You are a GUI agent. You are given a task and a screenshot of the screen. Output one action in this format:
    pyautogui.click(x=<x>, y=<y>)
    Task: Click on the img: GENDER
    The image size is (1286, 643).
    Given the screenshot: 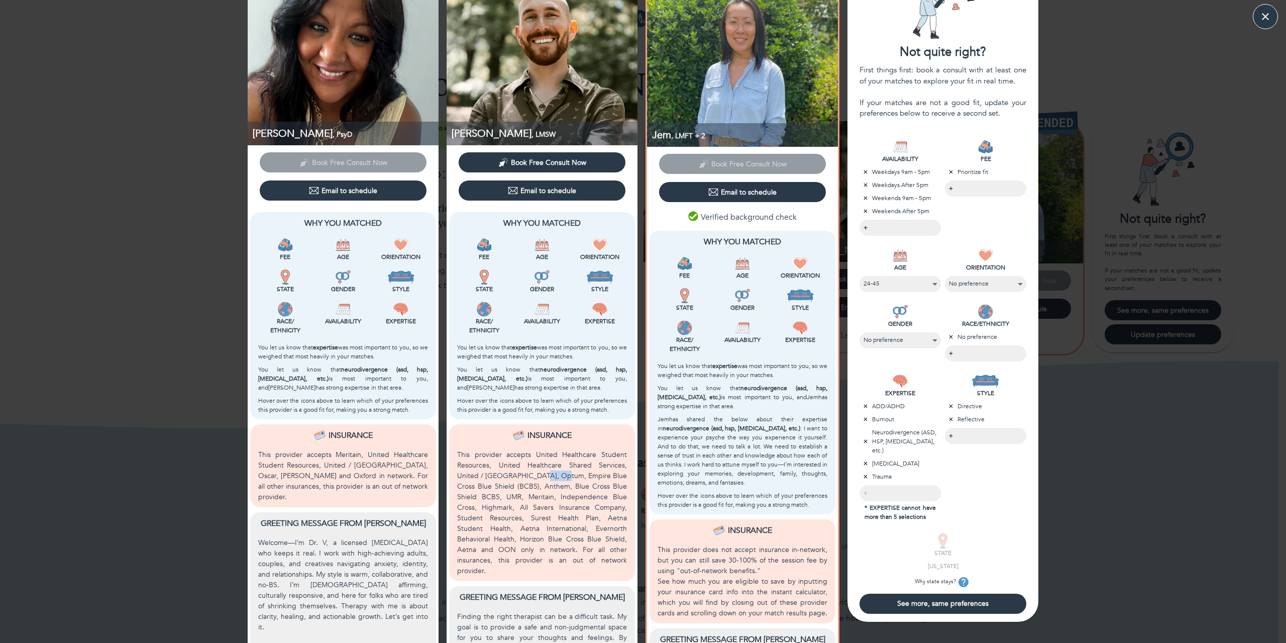 What is the action you would take?
    pyautogui.click(x=900, y=312)
    